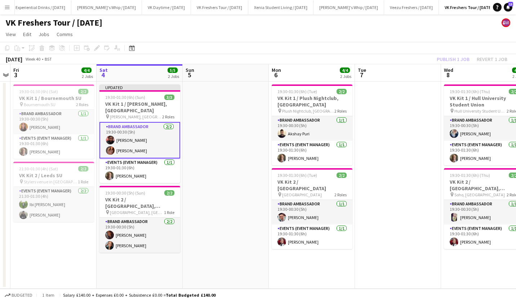  What do you see at coordinates (276, 70) in the screenshot?
I see `span: Mon` at bounding box center [276, 70].